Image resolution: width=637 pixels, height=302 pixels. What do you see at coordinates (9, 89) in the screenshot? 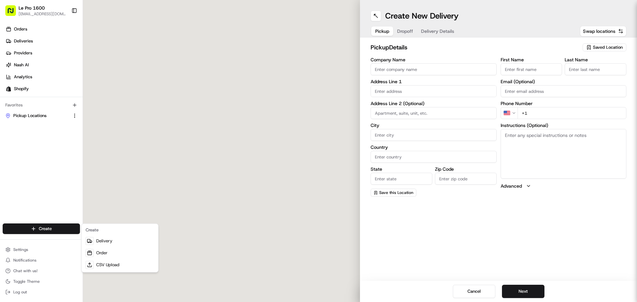
I see `img: Shopify logo` at bounding box center [9, 89].